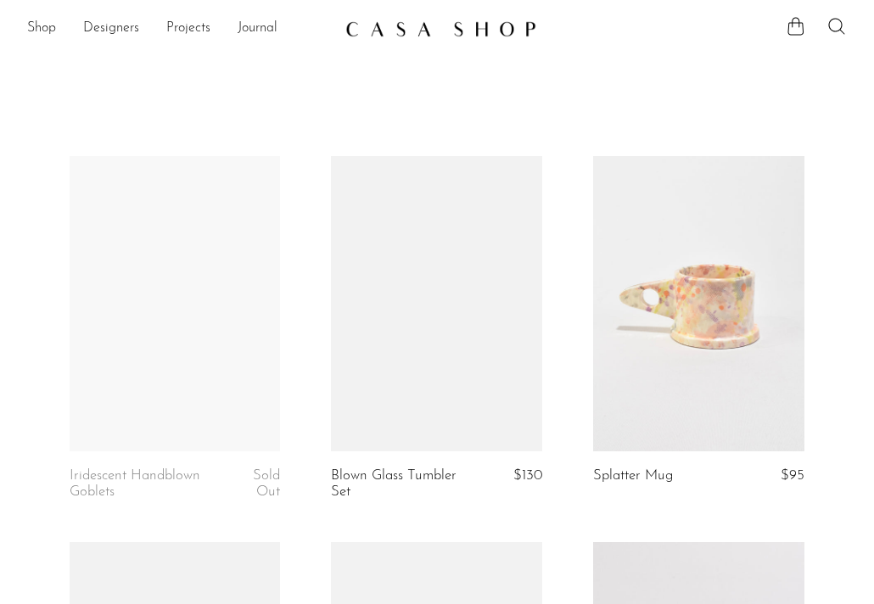 This screenshot has height=604, width=874. Describe the element at coordinates (793, 475) in the screenshot. I see `span: $95` at that location.